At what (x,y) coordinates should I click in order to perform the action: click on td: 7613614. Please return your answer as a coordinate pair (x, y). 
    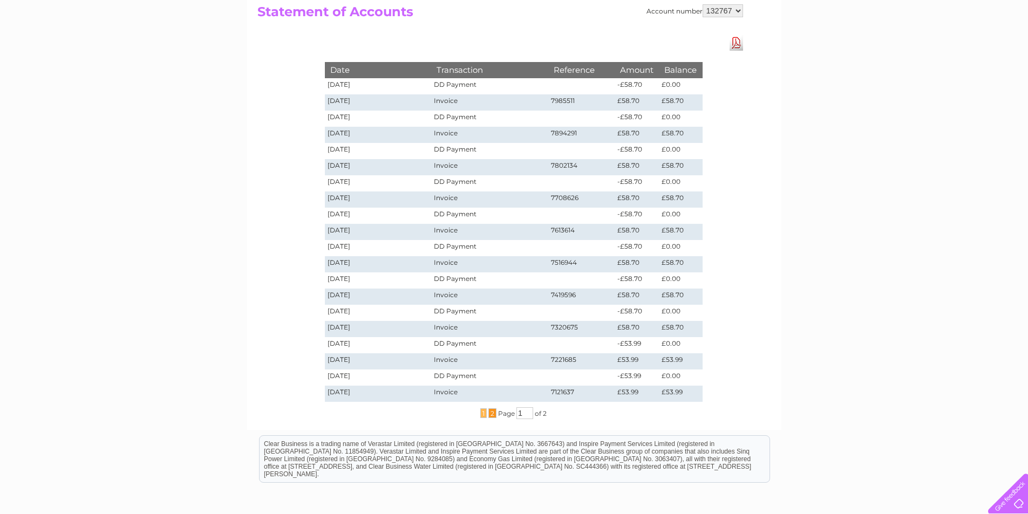
    Looking at the image, I should click on (581, 232).